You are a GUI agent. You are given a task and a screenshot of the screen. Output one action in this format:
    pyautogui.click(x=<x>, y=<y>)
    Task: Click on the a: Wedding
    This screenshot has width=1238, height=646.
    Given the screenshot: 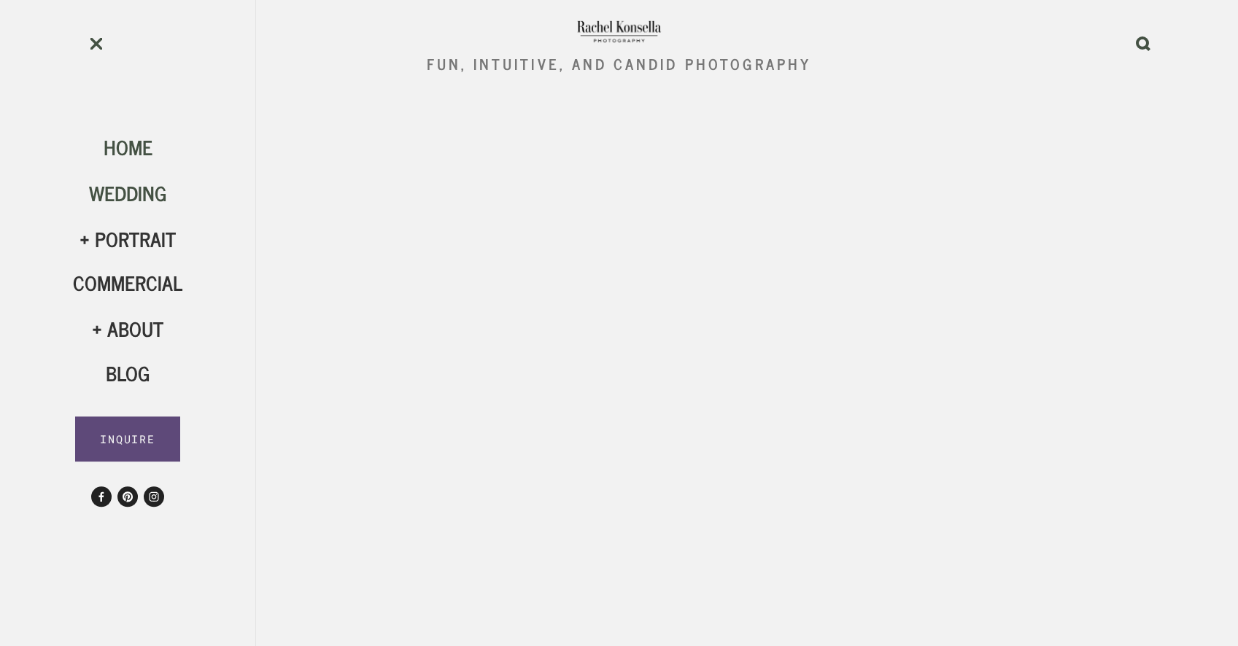 What is the action you would take?
    pyautogui.click(x=128, y=193)
    